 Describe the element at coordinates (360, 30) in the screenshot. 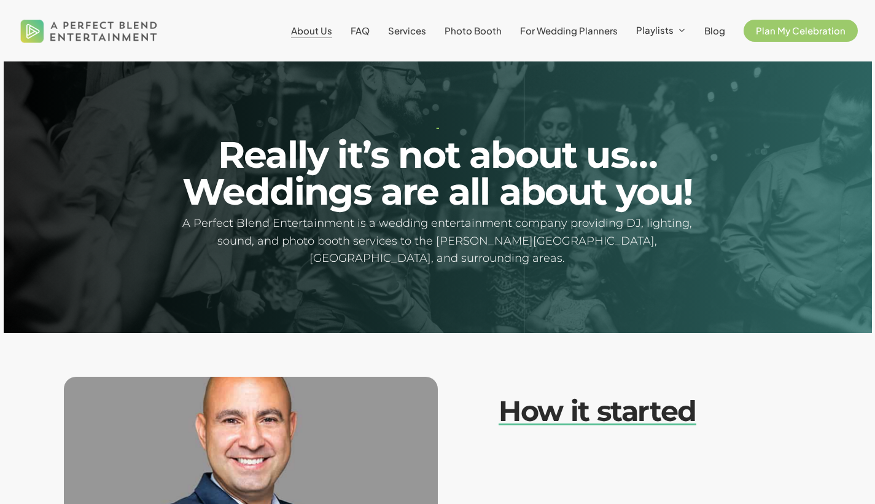

I see `span: FAQ` at that location.